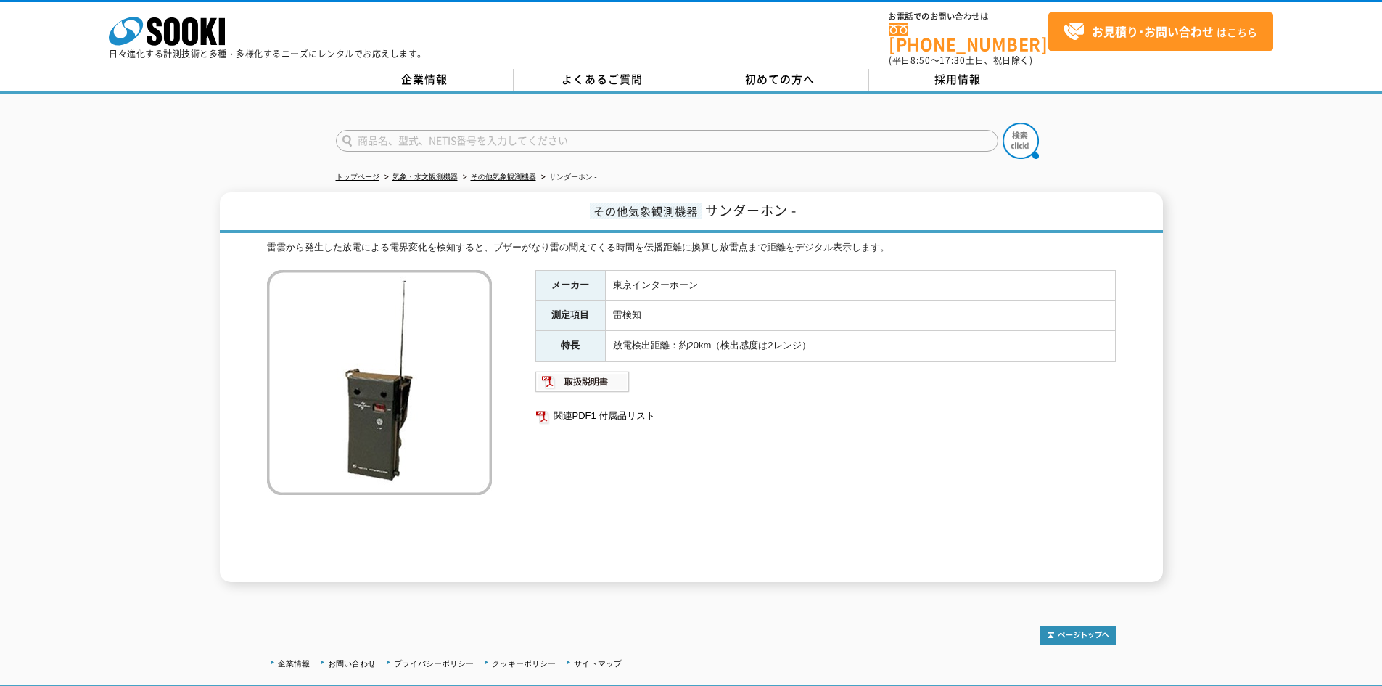 The height and width of the screenshot is (686, 1382). What do you see at coordinates (434, 663) in the screenshot?
I see `a: プライバシーポリシー` at bounding box center [434, 663].